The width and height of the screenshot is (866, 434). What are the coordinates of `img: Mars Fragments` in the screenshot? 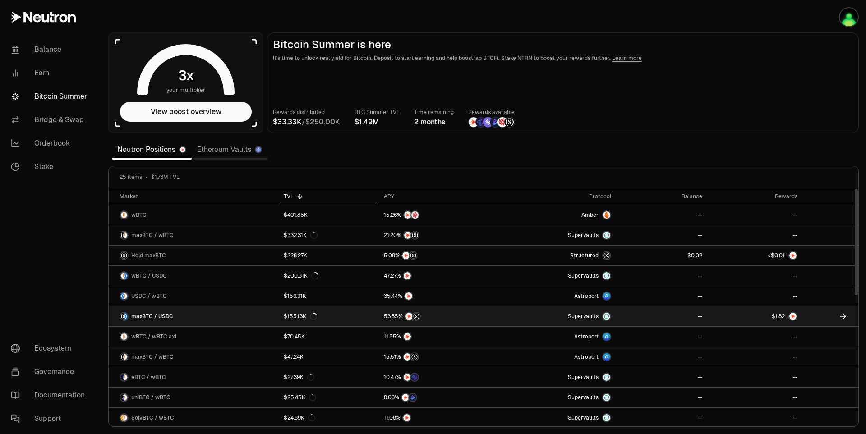 It's located at (502, 122).